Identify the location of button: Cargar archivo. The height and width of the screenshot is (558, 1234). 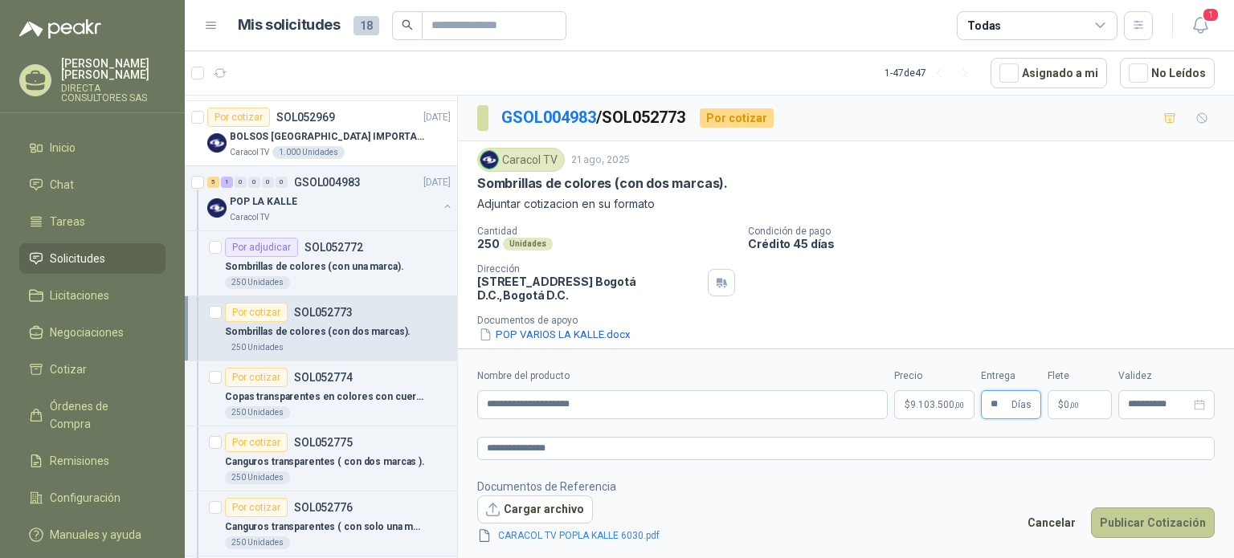
(535, 510).